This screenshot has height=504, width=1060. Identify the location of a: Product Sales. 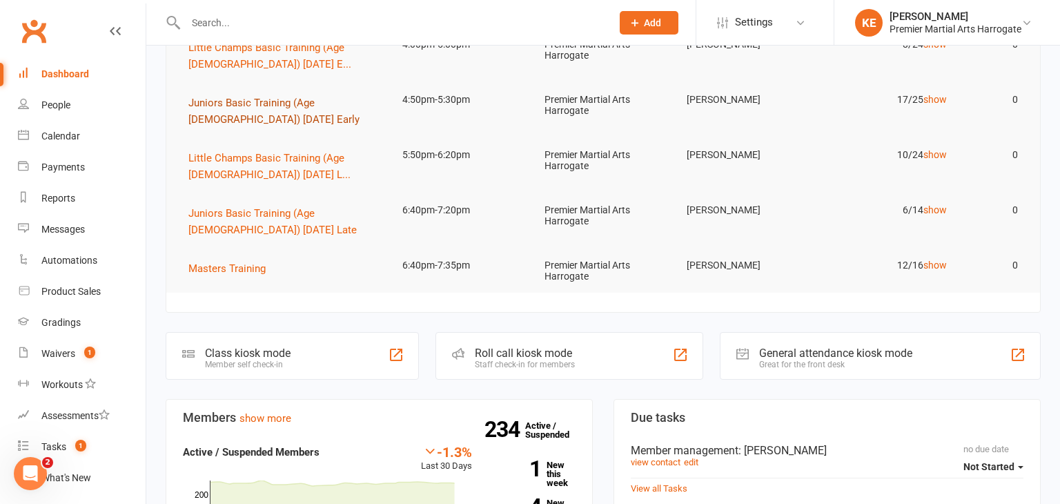
(81, 291).